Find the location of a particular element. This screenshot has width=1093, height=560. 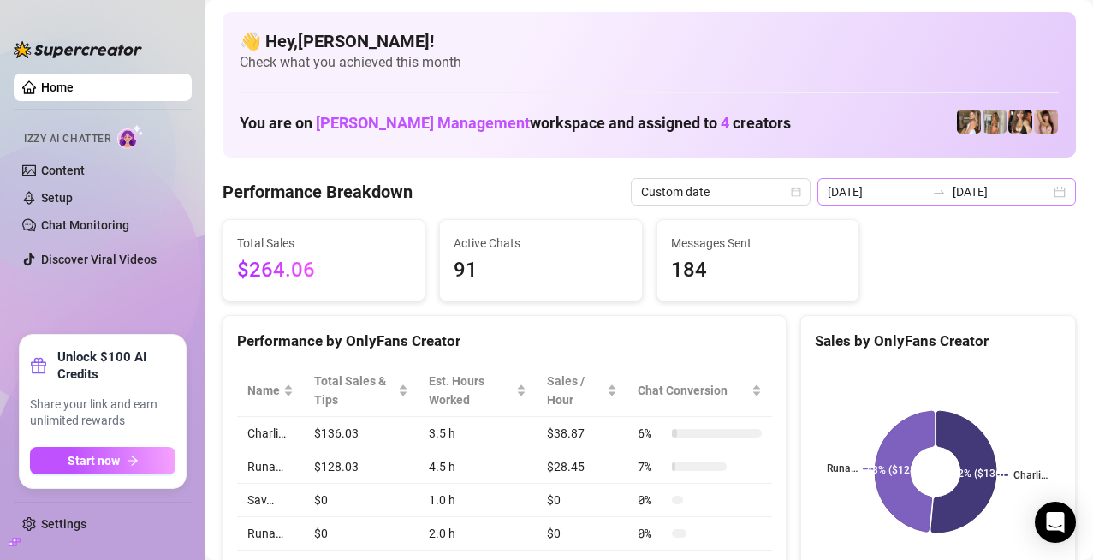

th: Name is located at coordinates (270, 390).